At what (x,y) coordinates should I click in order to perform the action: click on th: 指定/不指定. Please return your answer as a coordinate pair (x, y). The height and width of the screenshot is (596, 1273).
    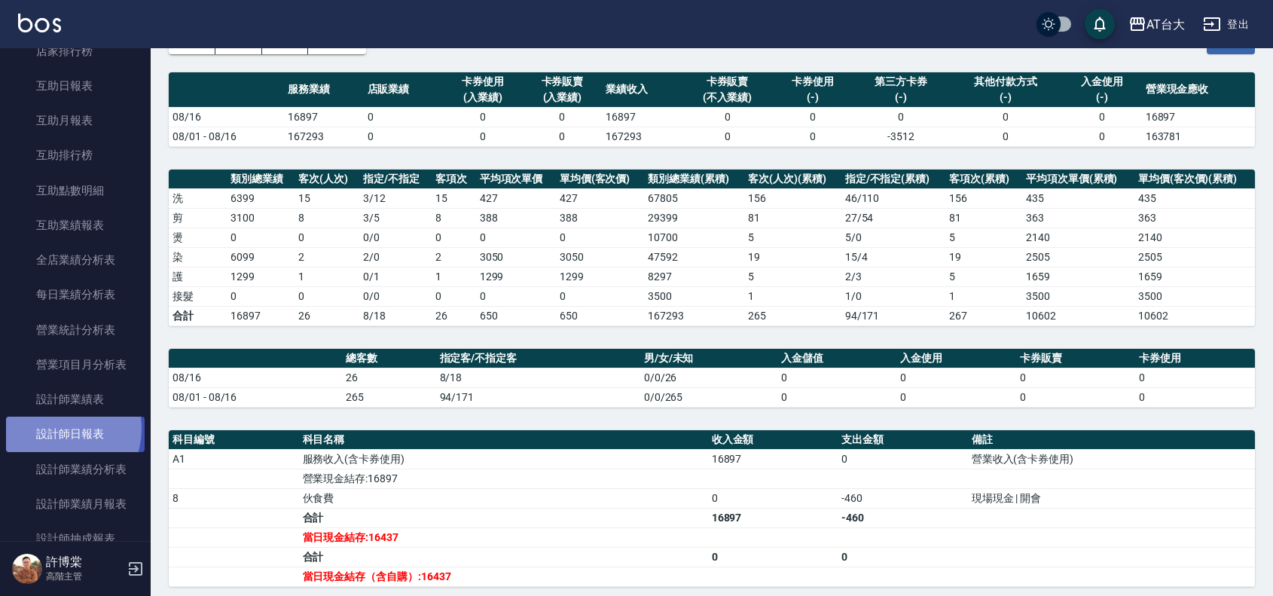
    Looking at the image, I should click on (396, 179).